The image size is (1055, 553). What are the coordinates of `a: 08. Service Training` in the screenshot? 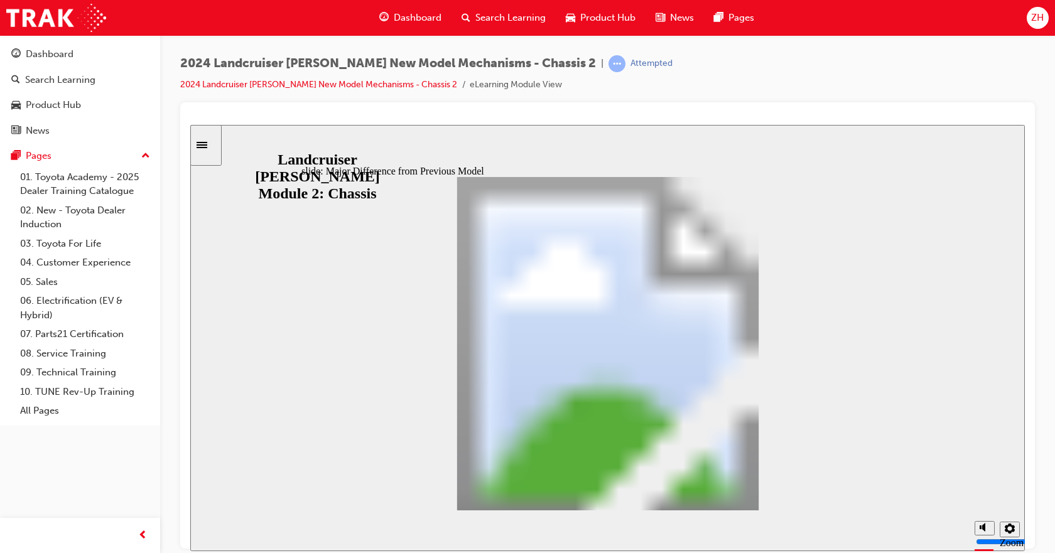 It's located at (85, 354).